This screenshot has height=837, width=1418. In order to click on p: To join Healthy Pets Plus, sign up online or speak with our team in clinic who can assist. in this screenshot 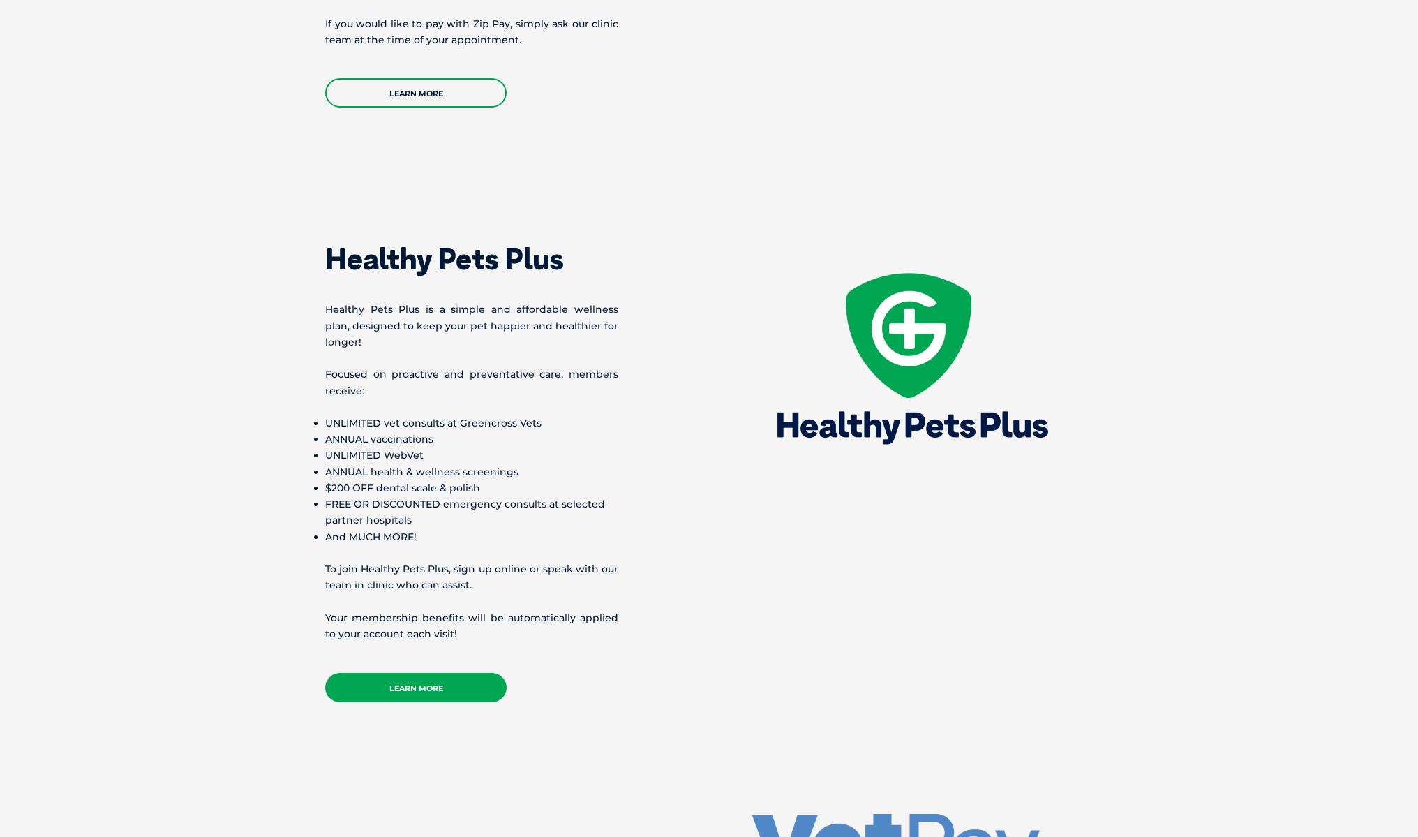, I will do `click(472, 577)`.